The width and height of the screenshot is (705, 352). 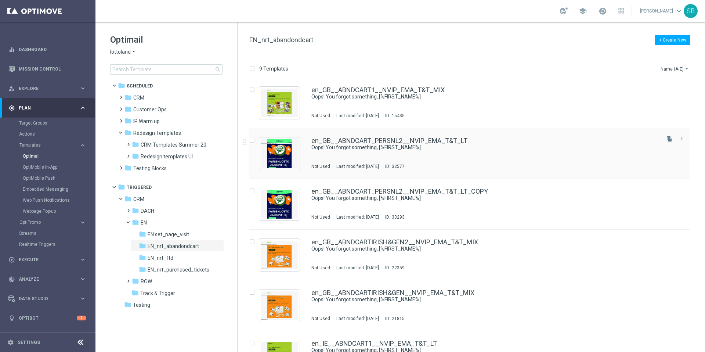 What do you see at coordinates (48, 233) in the screenshot?
I see `a: Streams` at bounding box center [48, 233].